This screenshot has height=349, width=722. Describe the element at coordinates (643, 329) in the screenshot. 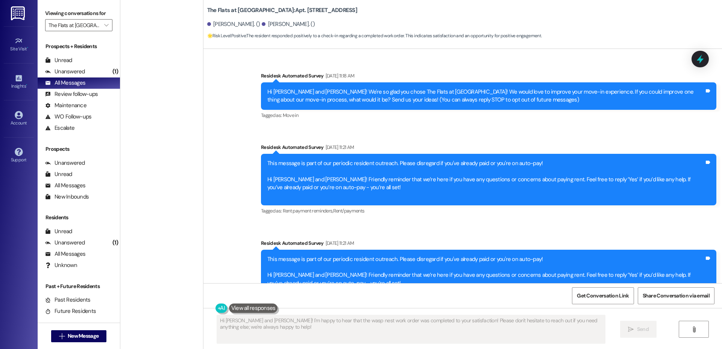

I see `span: Send` at that location.